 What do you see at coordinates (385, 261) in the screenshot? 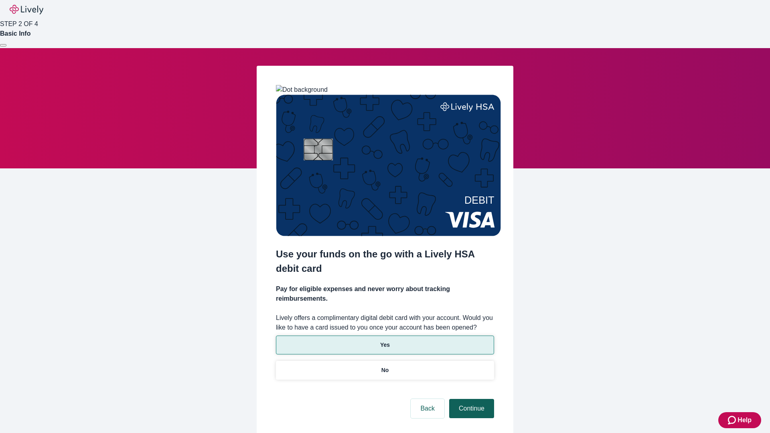
I see `h2: Use your funds on the go with a Lively HSA debit card` at bounding box center [385, 261].